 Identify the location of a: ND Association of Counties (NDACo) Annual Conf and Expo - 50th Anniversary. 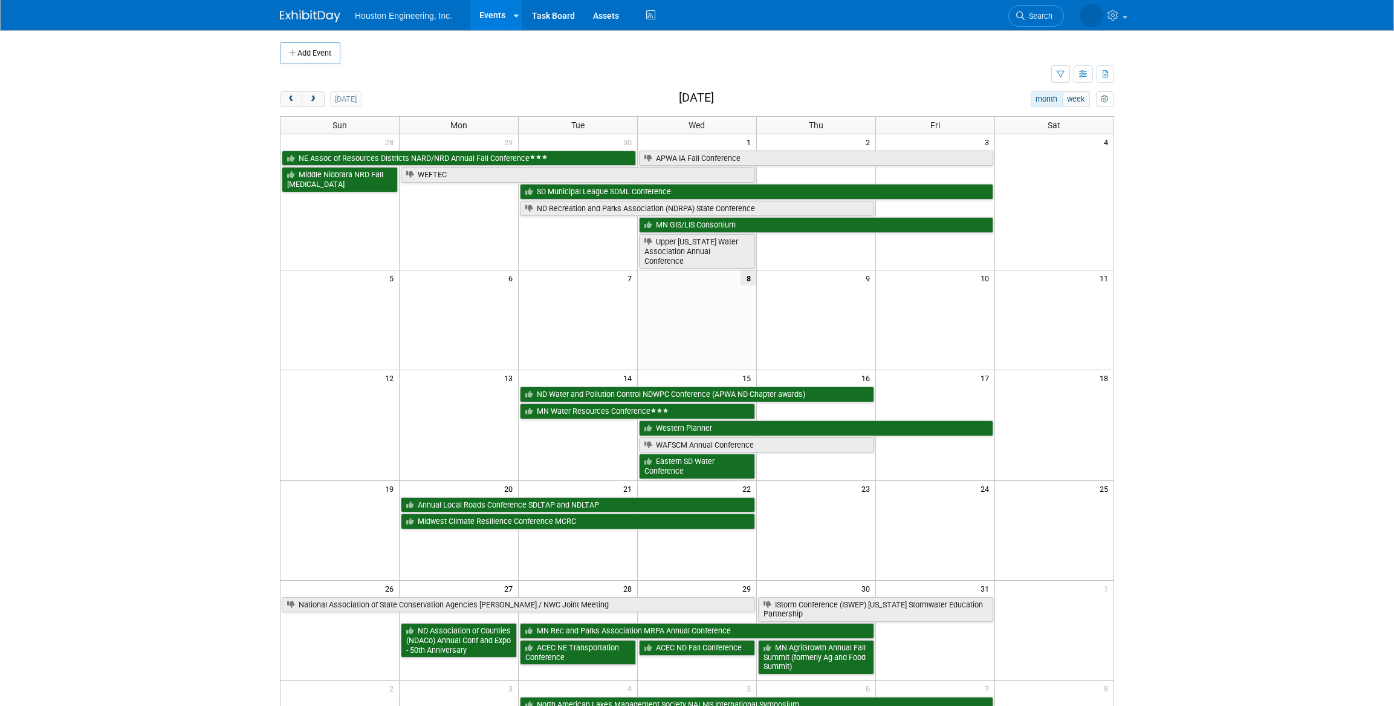
(459, 640).